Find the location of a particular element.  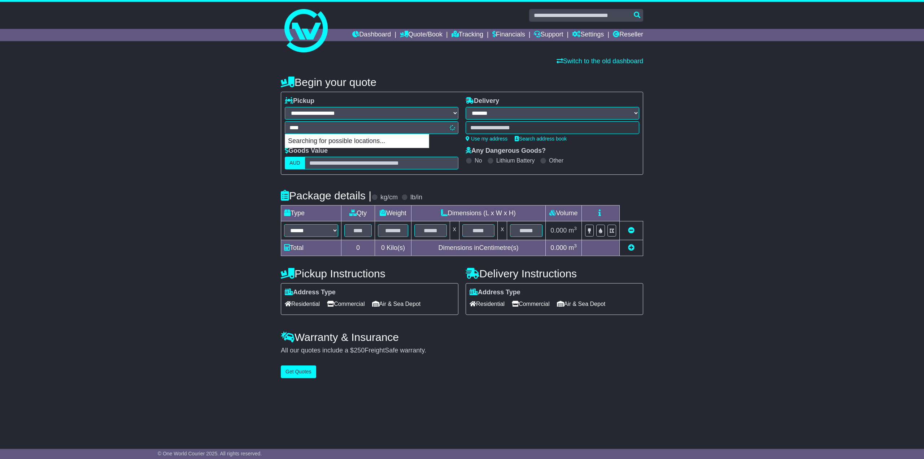

typeahead: Please provide city is located at coordinates (371, 127).